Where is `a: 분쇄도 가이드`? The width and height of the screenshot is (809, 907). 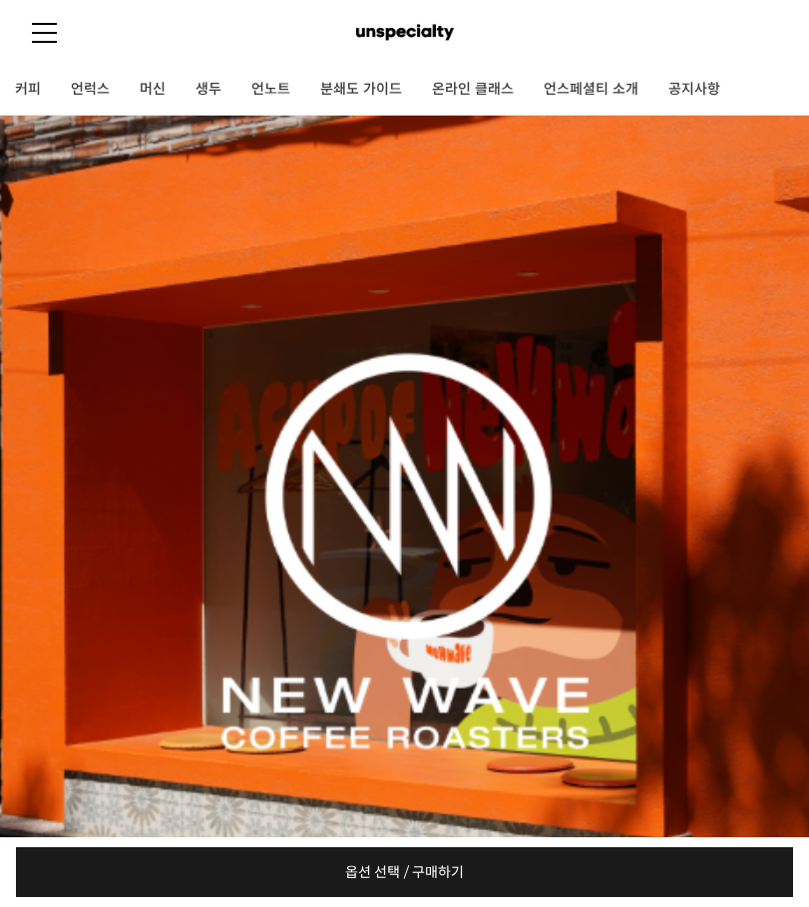
a: 분쇄도 가이드 is located at coordinates (361, 90).